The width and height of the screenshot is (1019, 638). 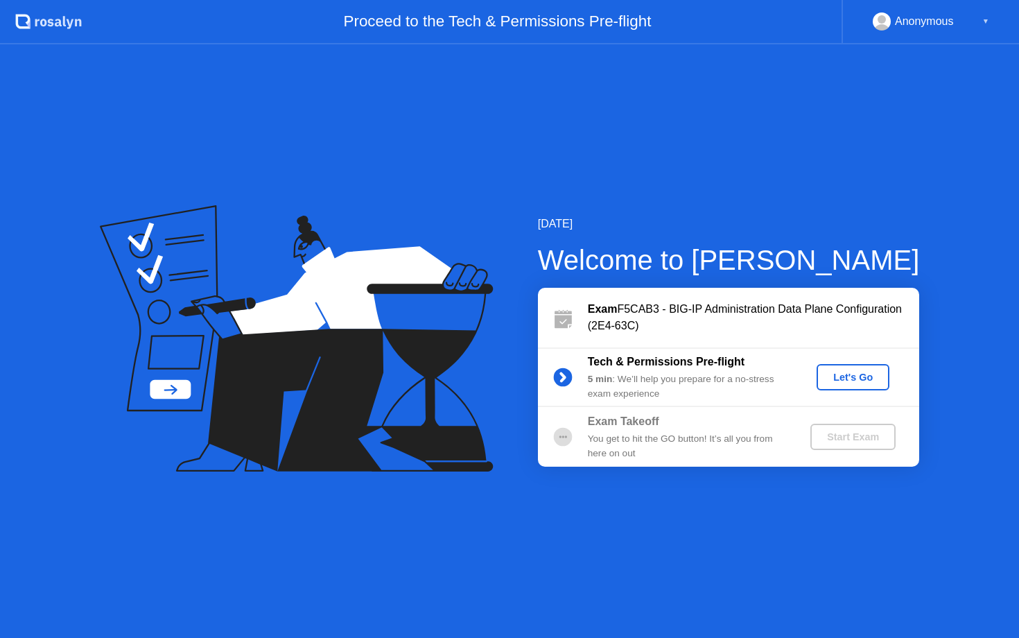 What do you see at coordinates (600, 378) in the screenshot?
I see `b: 5 min` at bounding box center [600, 378].